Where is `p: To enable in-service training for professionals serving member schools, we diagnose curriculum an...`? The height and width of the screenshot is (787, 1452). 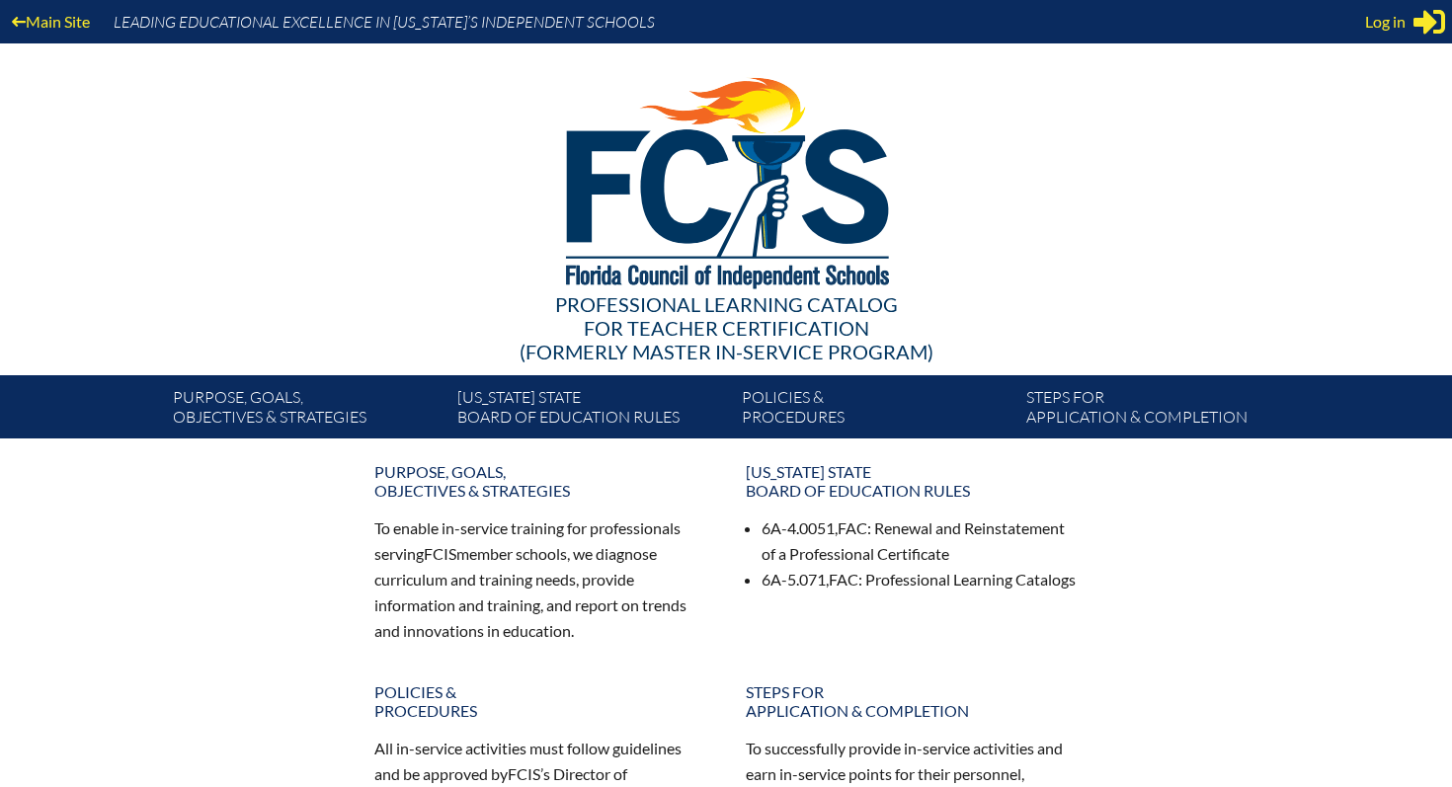 p: To enable in-service training for professionals serving member schools, we diagnose curriculum an... is located at coordinates (540, 579).